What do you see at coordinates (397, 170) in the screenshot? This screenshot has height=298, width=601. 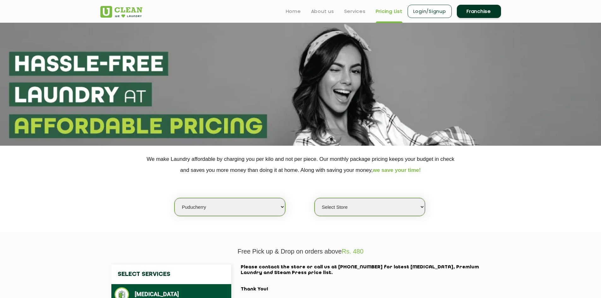 I see `span: we save your time!` at bounding box center [397, 170].